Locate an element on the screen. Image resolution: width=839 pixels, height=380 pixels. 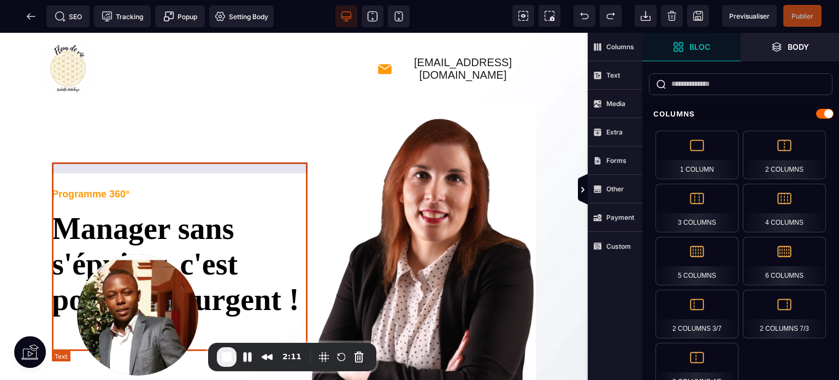
strong: Media is located at coordinates (615, 103).